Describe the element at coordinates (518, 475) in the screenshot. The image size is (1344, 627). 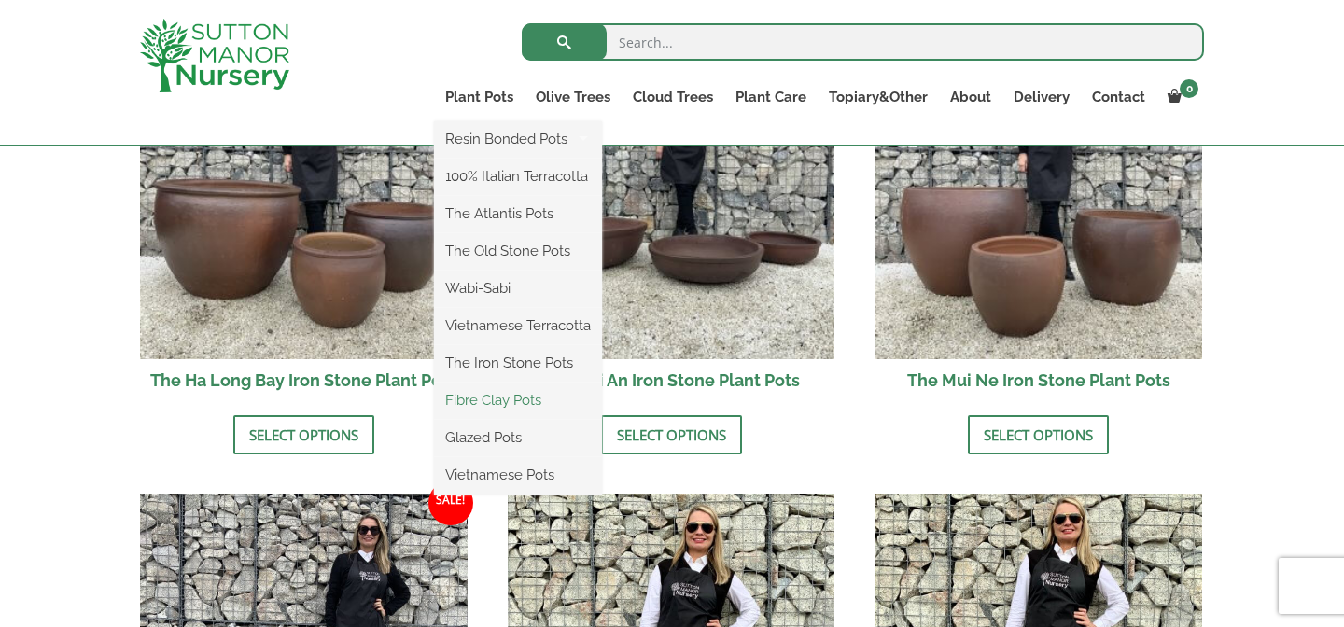
I see `a: Vietnamese Pots` at that location.